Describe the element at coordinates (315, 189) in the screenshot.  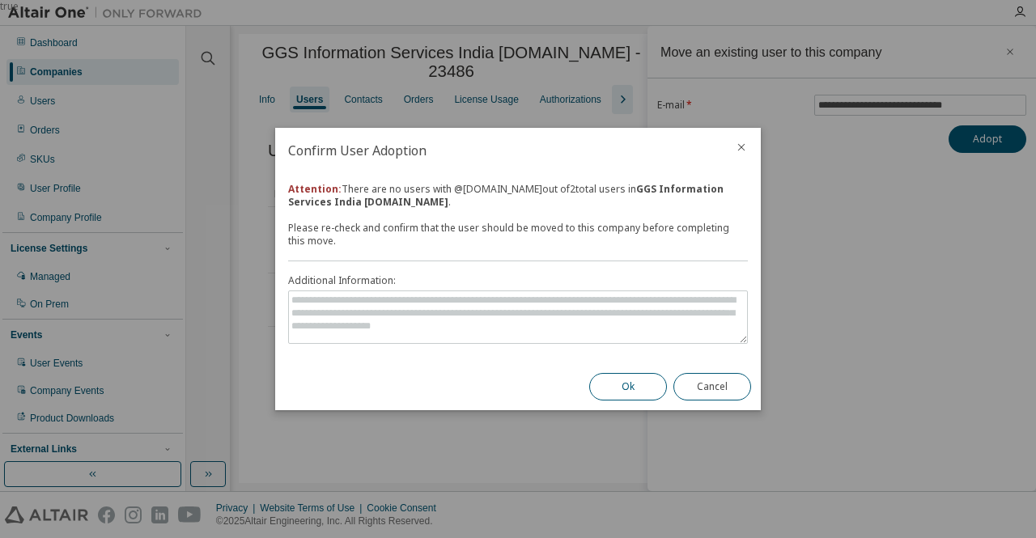
I see `b: Attention:` at that location.